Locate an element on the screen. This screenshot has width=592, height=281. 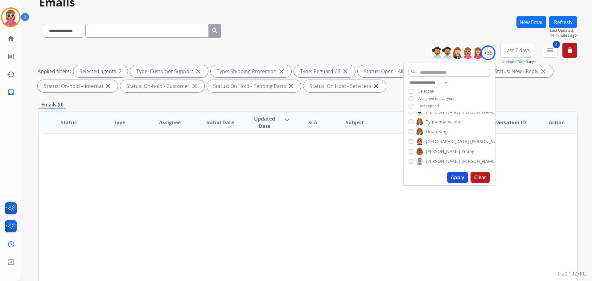
button: Clear is located at coordinates (480, 177).